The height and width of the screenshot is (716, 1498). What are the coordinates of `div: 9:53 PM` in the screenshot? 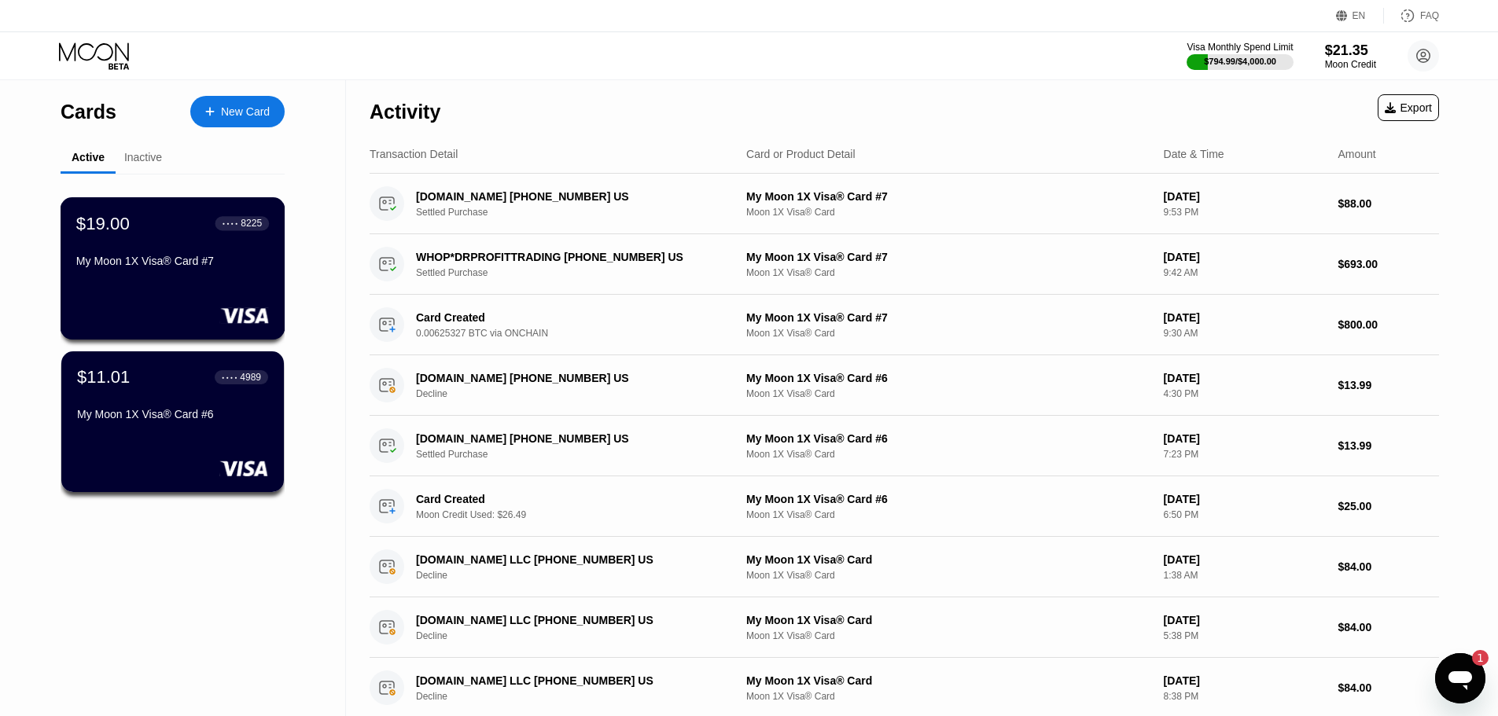 It's located at (1245, 212).